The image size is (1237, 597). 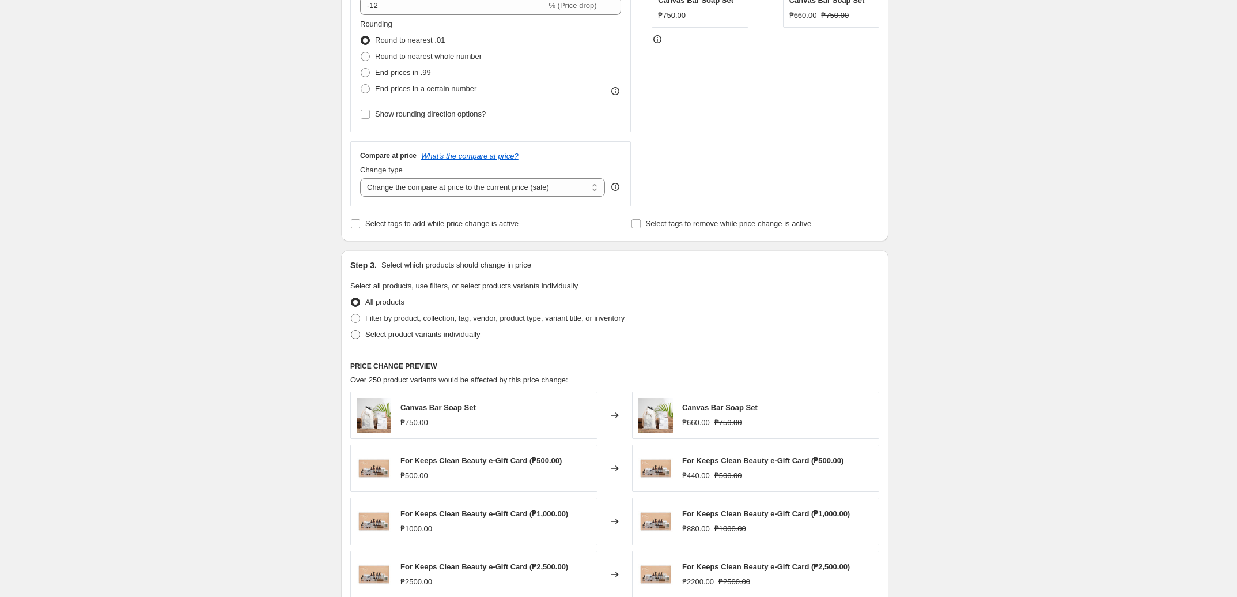 What do you see at coordinates (616, 187) in the screenshot?
I see `div: help` at bounding box center [616, 187].